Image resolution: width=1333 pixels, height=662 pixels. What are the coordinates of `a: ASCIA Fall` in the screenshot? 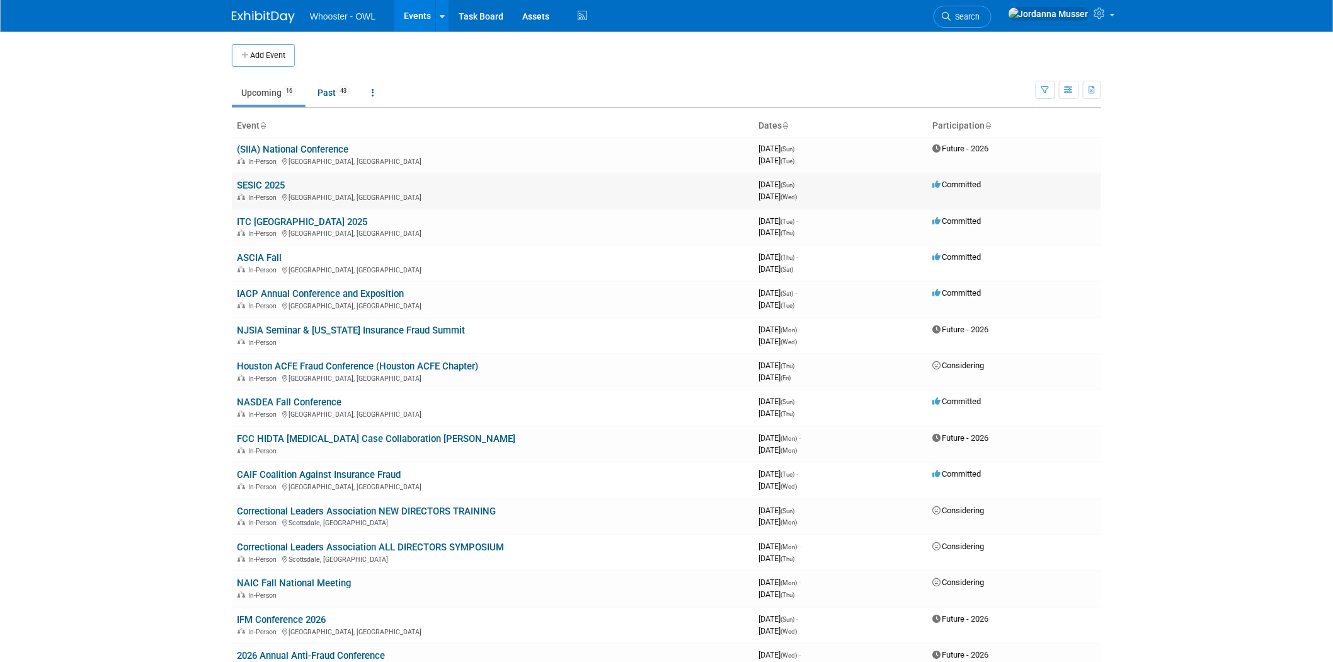 It's located at (259, 258).